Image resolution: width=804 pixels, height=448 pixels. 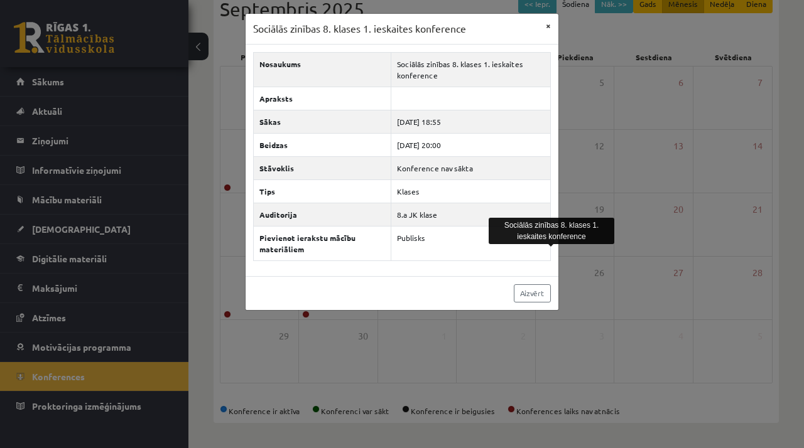 I want to click on th: Beidzas, so click(x=322, y=144).